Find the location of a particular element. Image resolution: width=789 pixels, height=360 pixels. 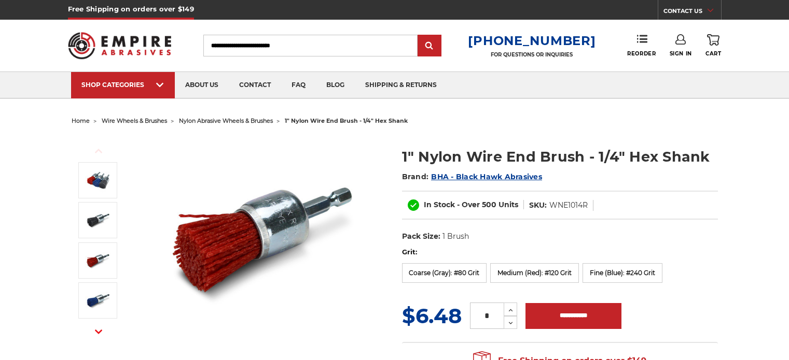

span: home is located at coordinates (80, 121).